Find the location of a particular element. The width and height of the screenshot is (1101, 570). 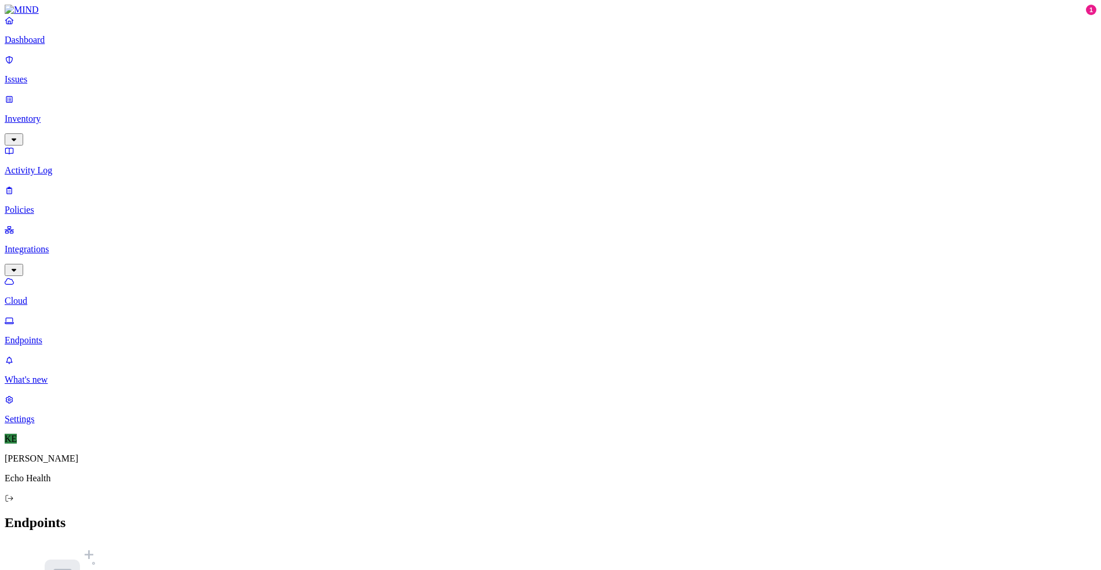

p: Activity Log is located at coordinates (551, 170).